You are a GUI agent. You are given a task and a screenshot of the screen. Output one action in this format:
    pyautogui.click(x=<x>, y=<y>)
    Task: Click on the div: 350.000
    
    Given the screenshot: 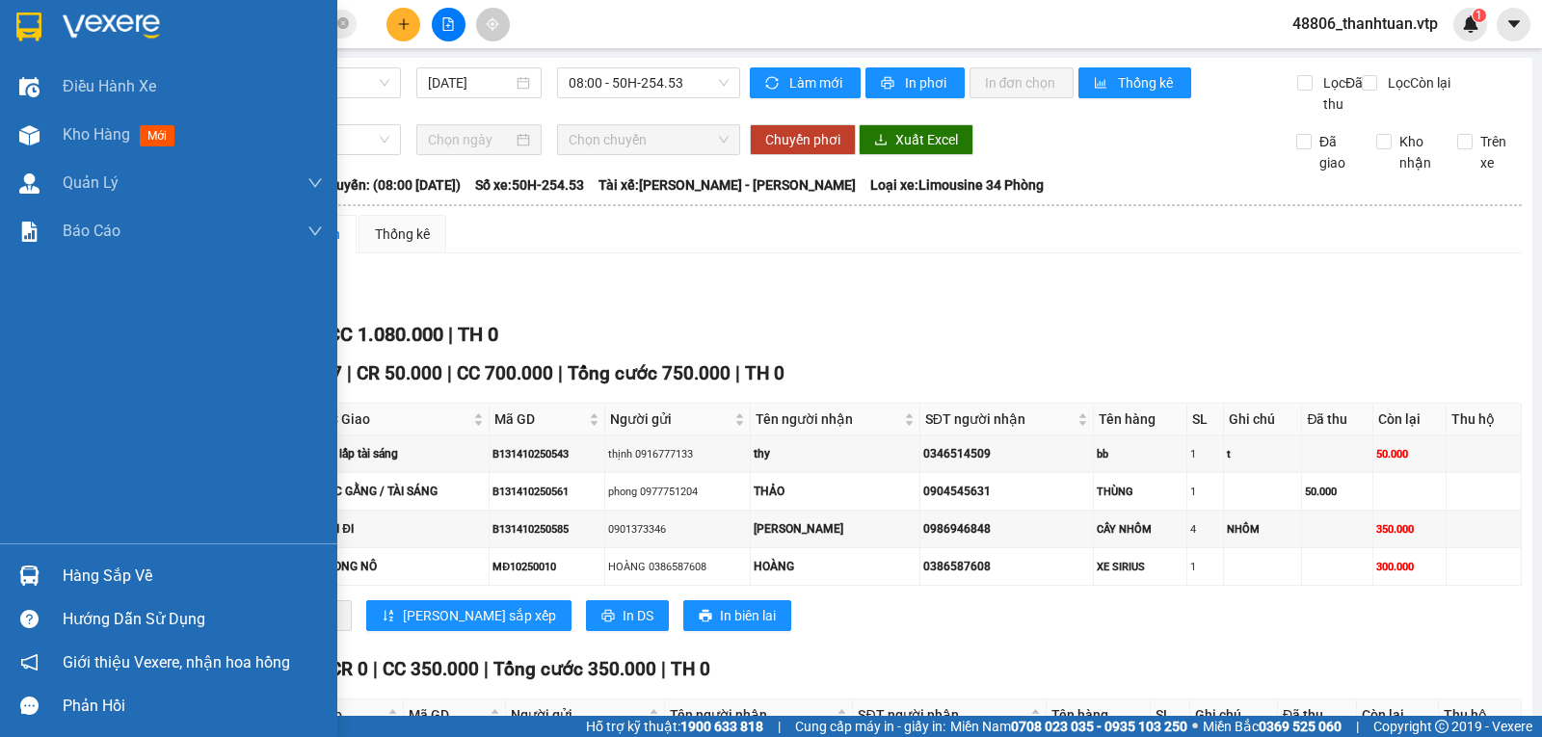 What is the action you would take?
    pyautogui.click(x=1409, y=529)
    